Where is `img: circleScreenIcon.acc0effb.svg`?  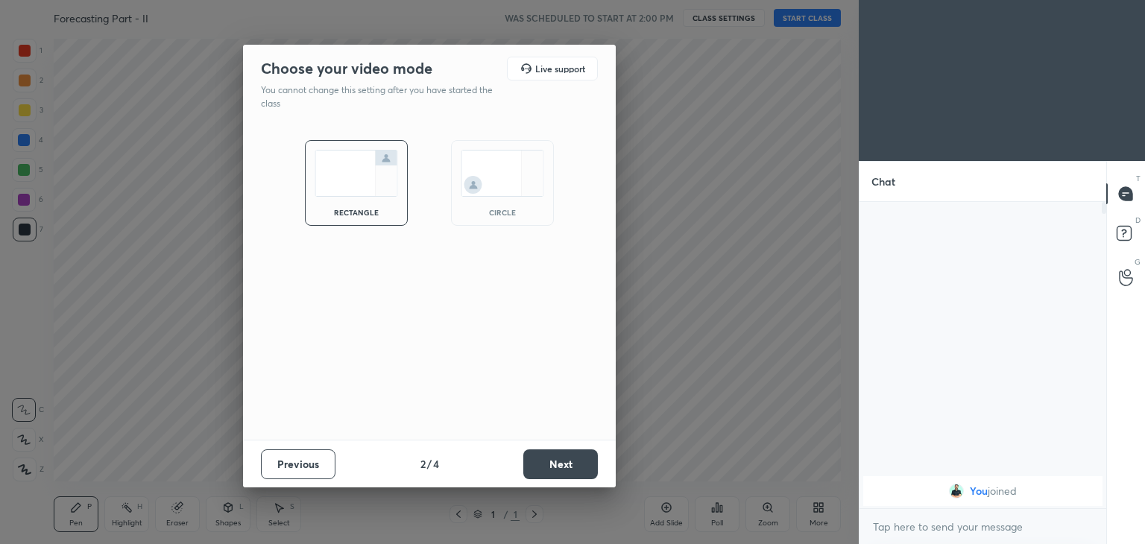 img: circleScreenIcon.acc0effb.svg is located at coordinates (502, 173).